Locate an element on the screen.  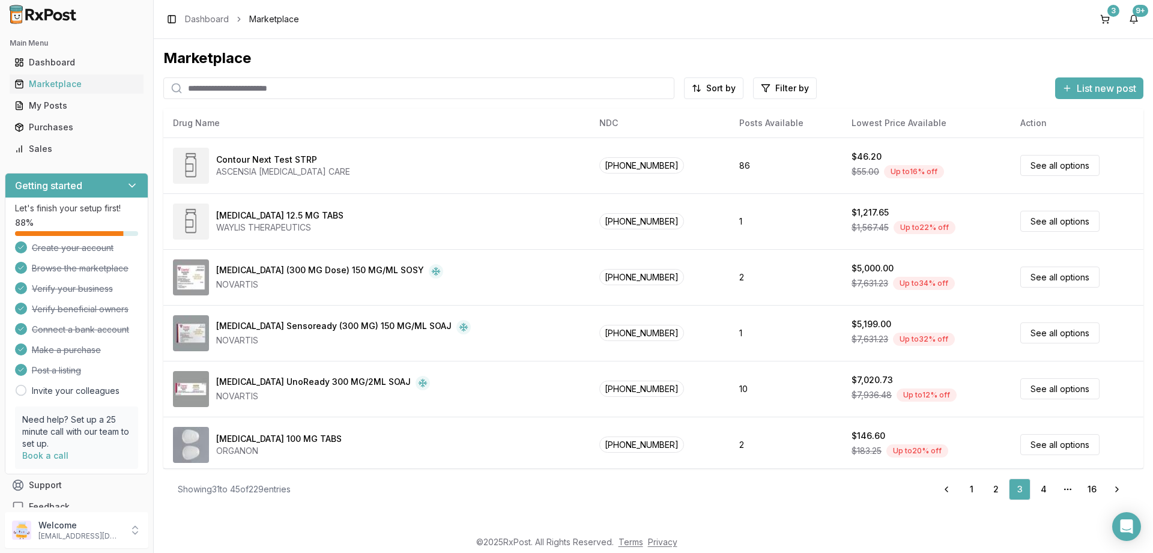
button: Purchases is located at coordinates (76, 127).